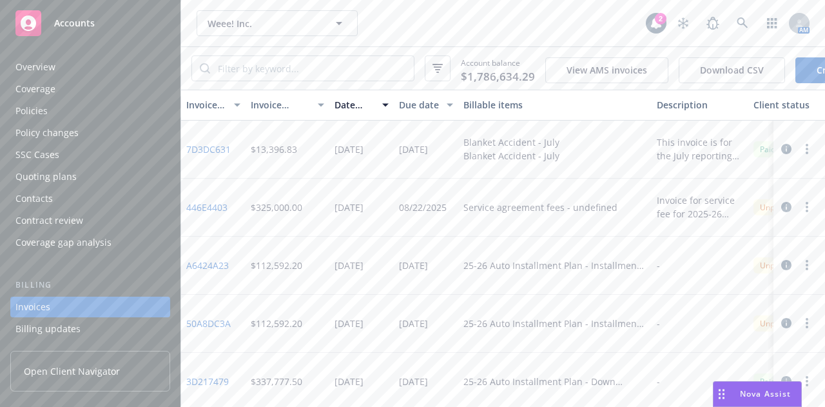  I want to click on a: Policy changes, so click(90, 133).